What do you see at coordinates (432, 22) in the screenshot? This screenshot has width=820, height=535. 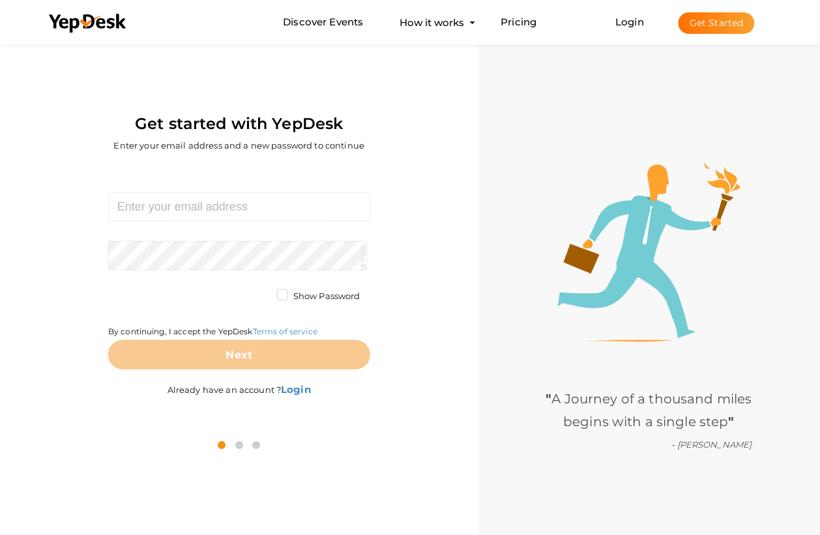 I see `button: How it works` at bounding box center [432, 22].